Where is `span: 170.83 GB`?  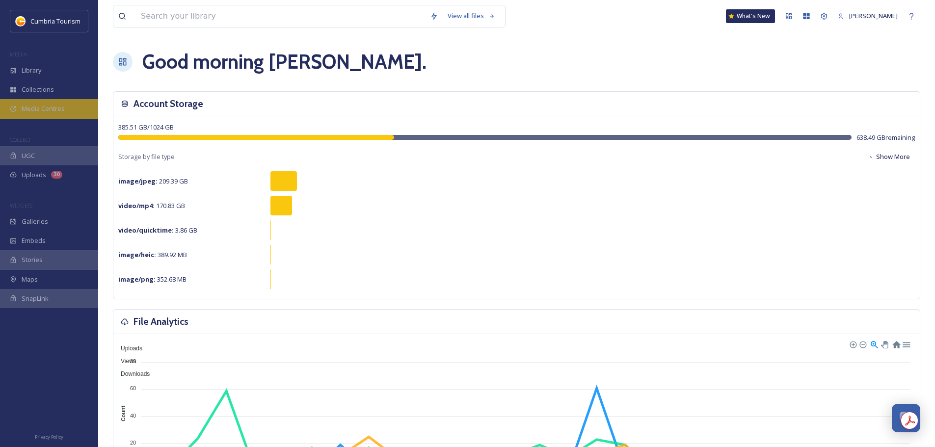 span: 170.83 GB is located at coordinates (152, 206).